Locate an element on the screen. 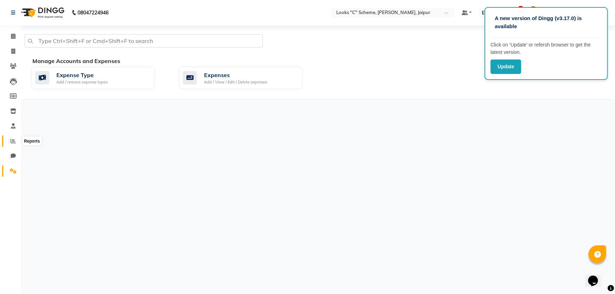  a: Expense TypeAdd / remove expense types is located at coordinates (100, 78).